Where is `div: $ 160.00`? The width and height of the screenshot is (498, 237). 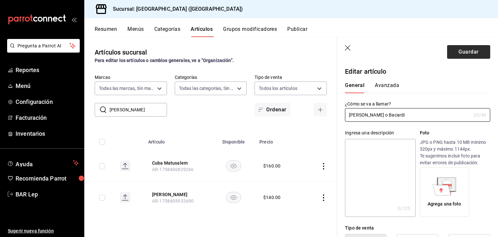
div: $ 160.00 is located at coordinates (272, 166).